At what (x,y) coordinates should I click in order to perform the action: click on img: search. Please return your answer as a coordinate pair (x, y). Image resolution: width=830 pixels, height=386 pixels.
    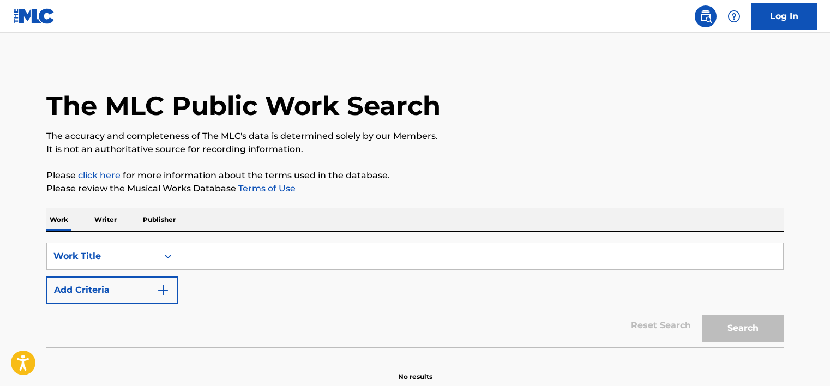
    Looking at the image, I should click on (705, 16).